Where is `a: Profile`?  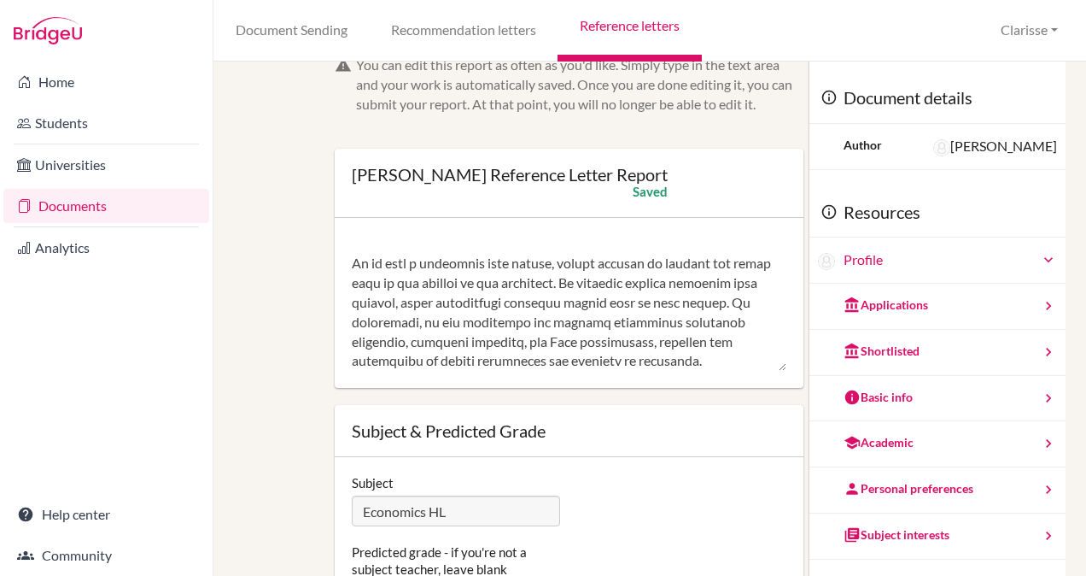
a: Profile is located at coordinates (950, 260).